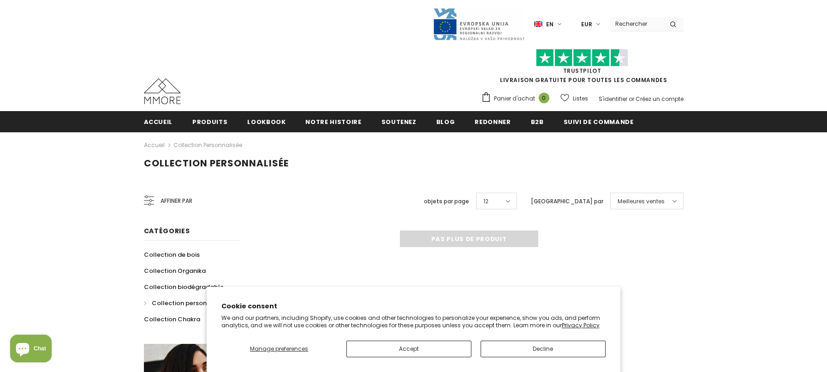 This screenshot has height=372, width=827. I want to click on span: Meilleures ventes, so click(641, 202).